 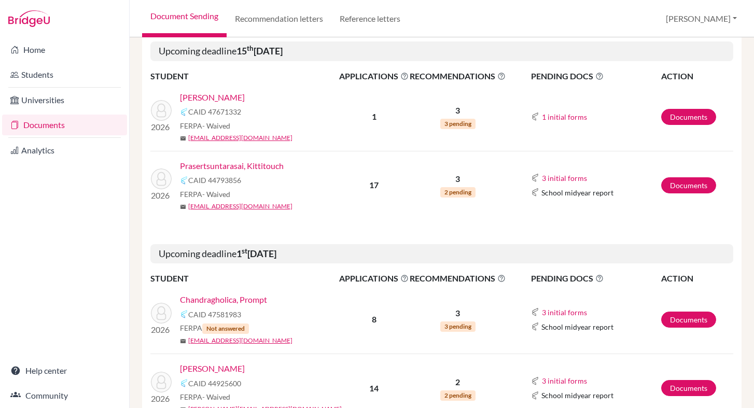 What do you see at coordinates (215, 314) in the screenshot?
I see `span: CAID 47581983` at bounding box center [215, 314].